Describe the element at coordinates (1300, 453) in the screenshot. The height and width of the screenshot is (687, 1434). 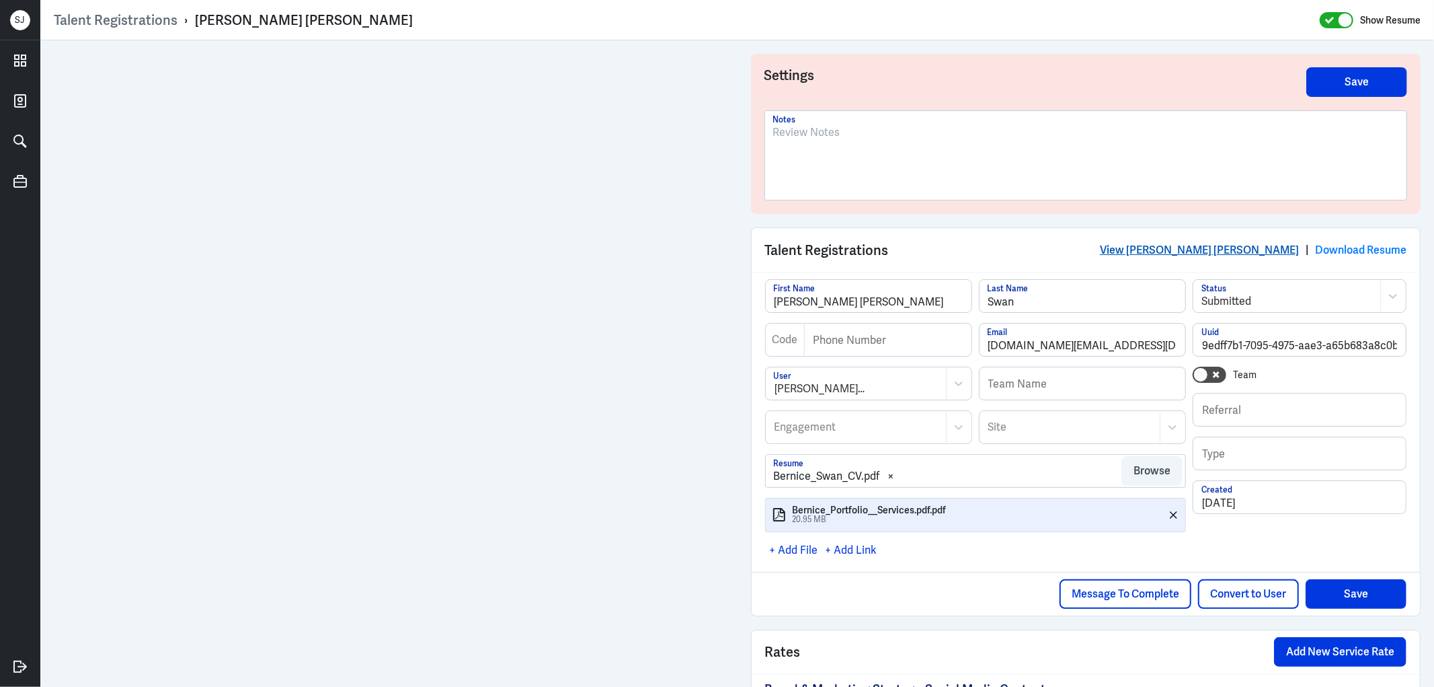
I see `input: Type` at that location.